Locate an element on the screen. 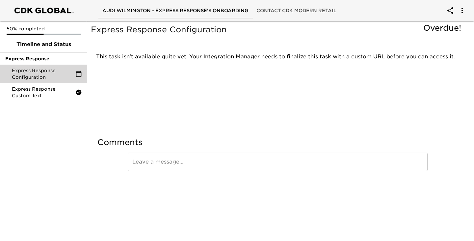 This screenshot has width=474, height=241. span: Express Response is located at coordinates (43, 59).